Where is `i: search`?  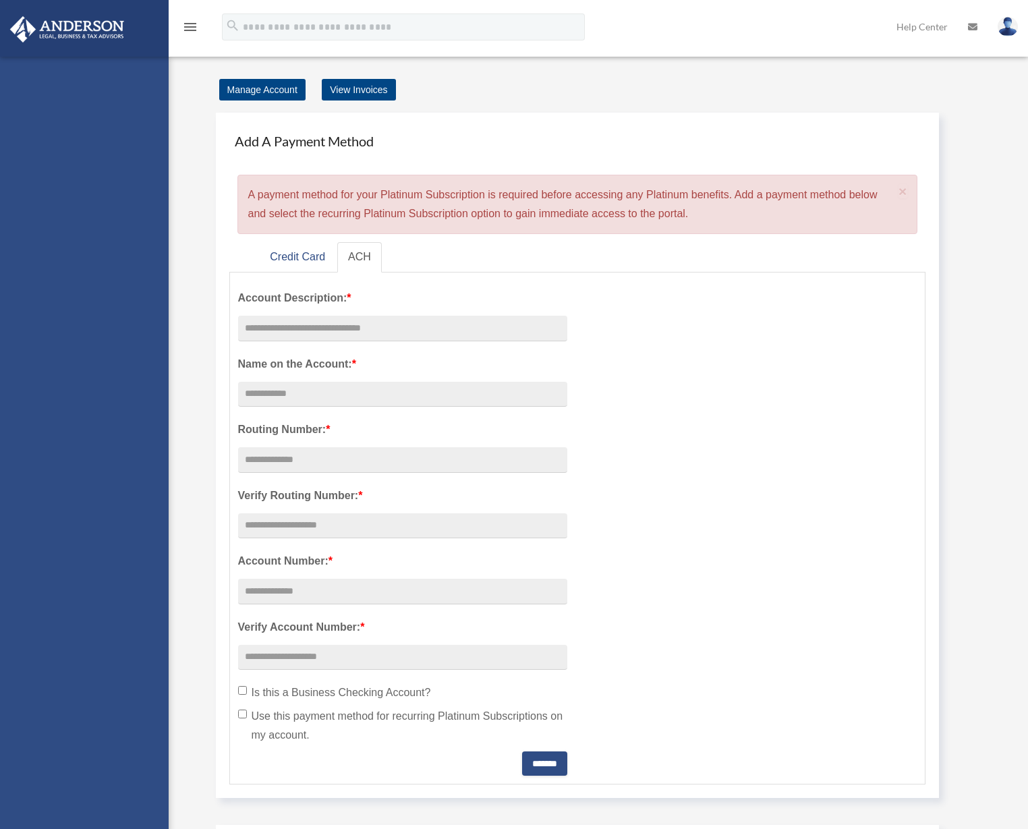 i: search is located at coordinates (233, 26).